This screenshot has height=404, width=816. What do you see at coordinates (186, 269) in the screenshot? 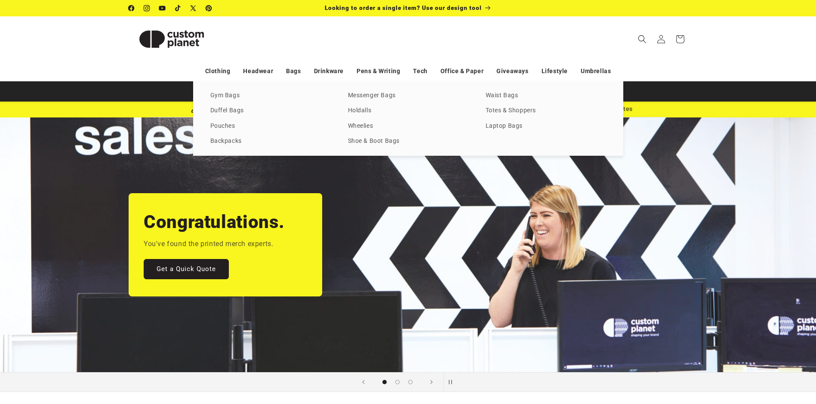
I see `a: Get a Quick Quote` at bounding box center [186, 269].